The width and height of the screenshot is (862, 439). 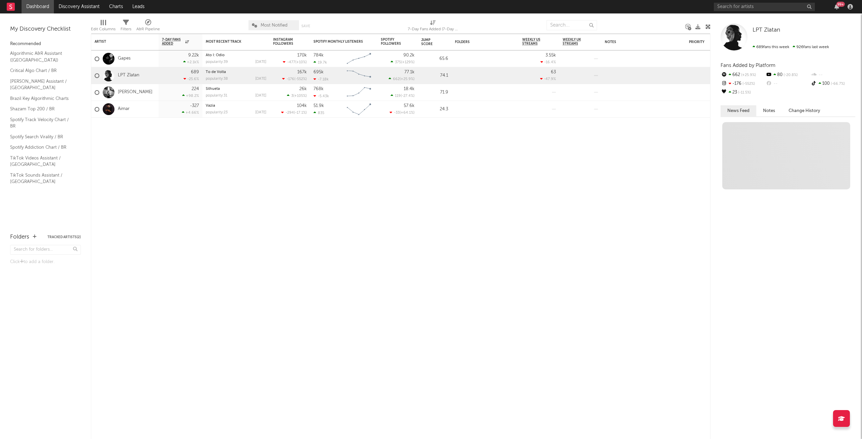 I want to click on div: Priority, so click(x=702, y=42).